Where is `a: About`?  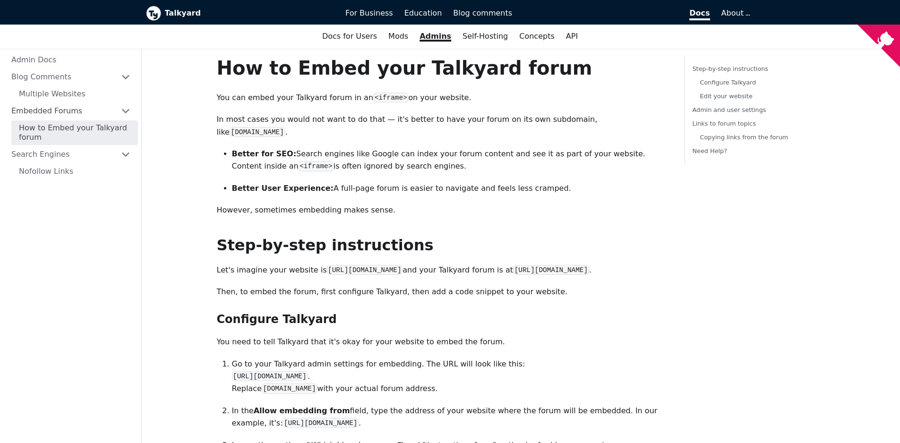
a: About is located at coordinates (735, 13).